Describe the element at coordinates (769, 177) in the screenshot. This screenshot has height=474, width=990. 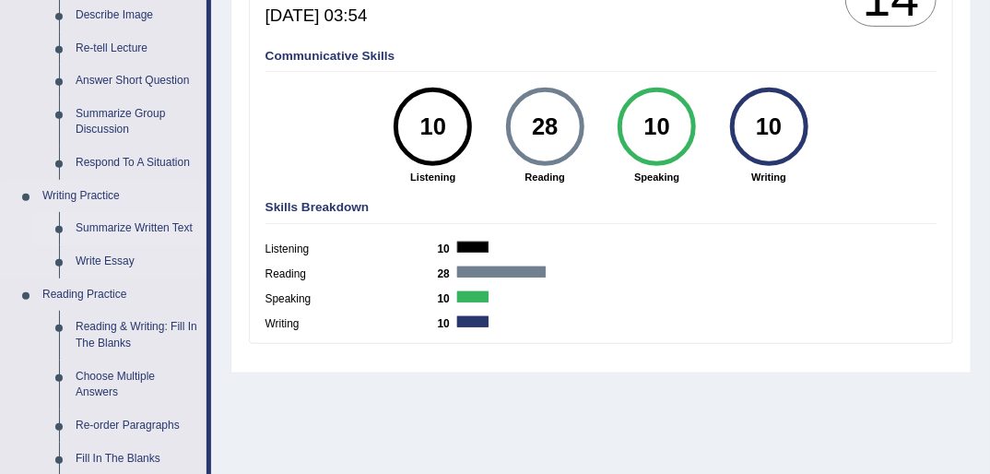
I see `strong: Writing` at that location.